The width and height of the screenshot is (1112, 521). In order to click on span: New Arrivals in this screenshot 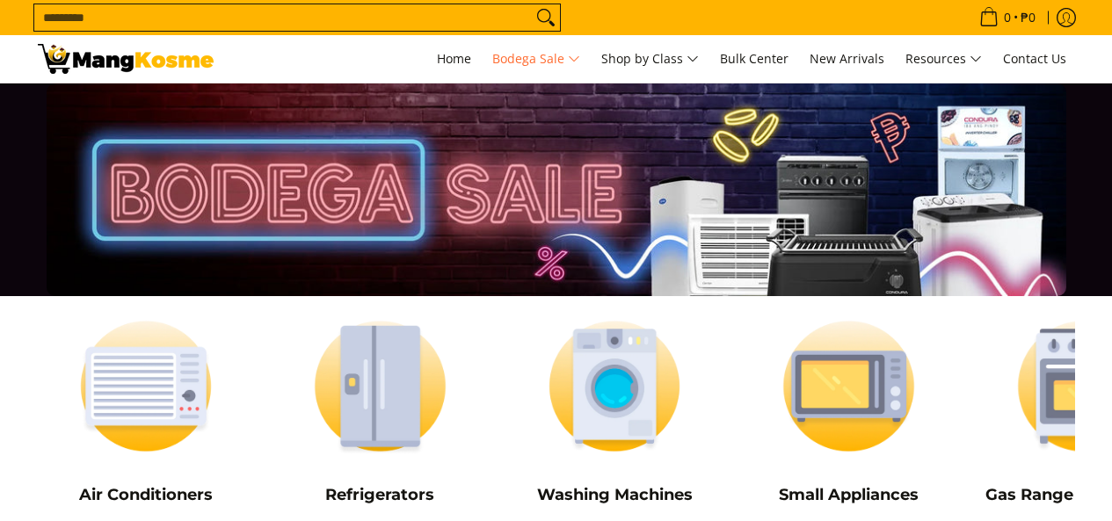, I will do `click(847, 58)`.